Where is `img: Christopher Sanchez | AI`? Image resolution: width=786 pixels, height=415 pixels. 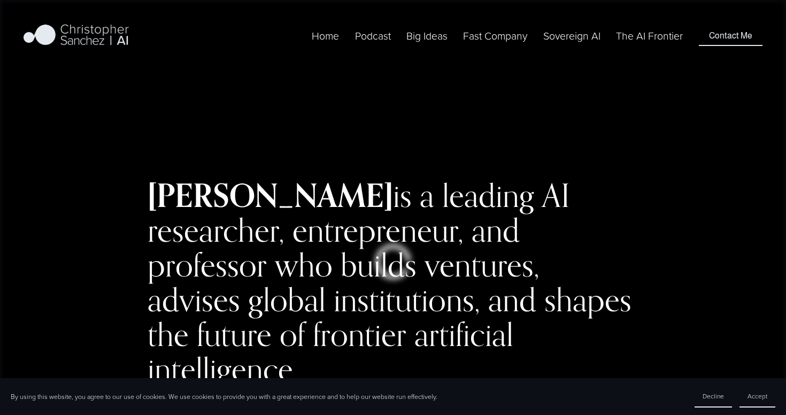
img: Christopher Sanchez | AI is located at coordinates (76, 36).